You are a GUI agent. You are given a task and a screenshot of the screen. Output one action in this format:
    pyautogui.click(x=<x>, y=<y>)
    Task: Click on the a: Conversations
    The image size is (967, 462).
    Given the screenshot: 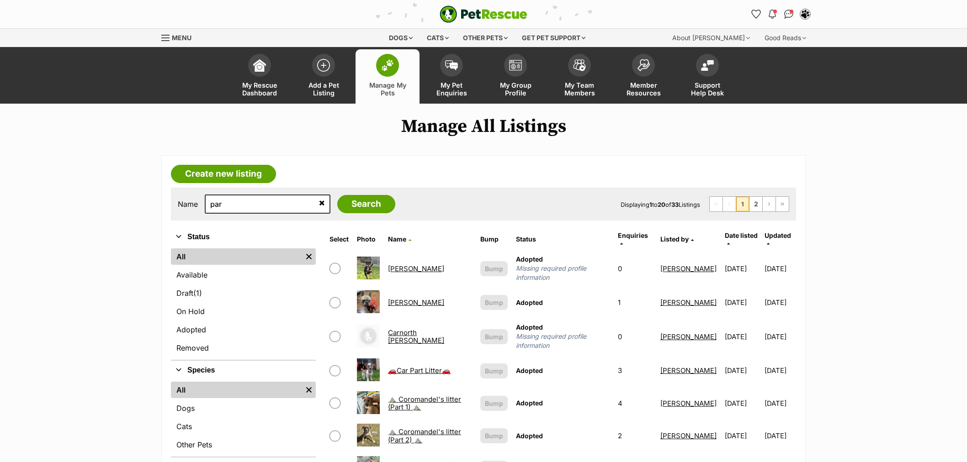 What is the action you would take?
    pyautogui.click(x=789, y=14)
    